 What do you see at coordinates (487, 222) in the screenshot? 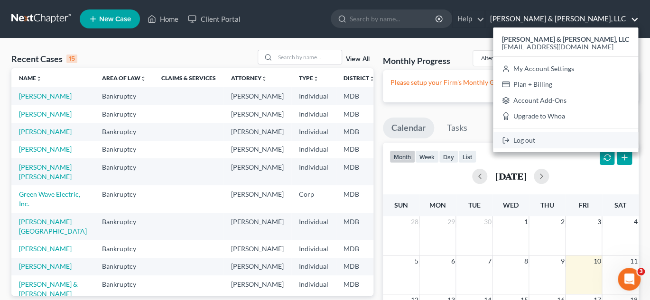
I see `span: 30` at bounding box center [487, 222].